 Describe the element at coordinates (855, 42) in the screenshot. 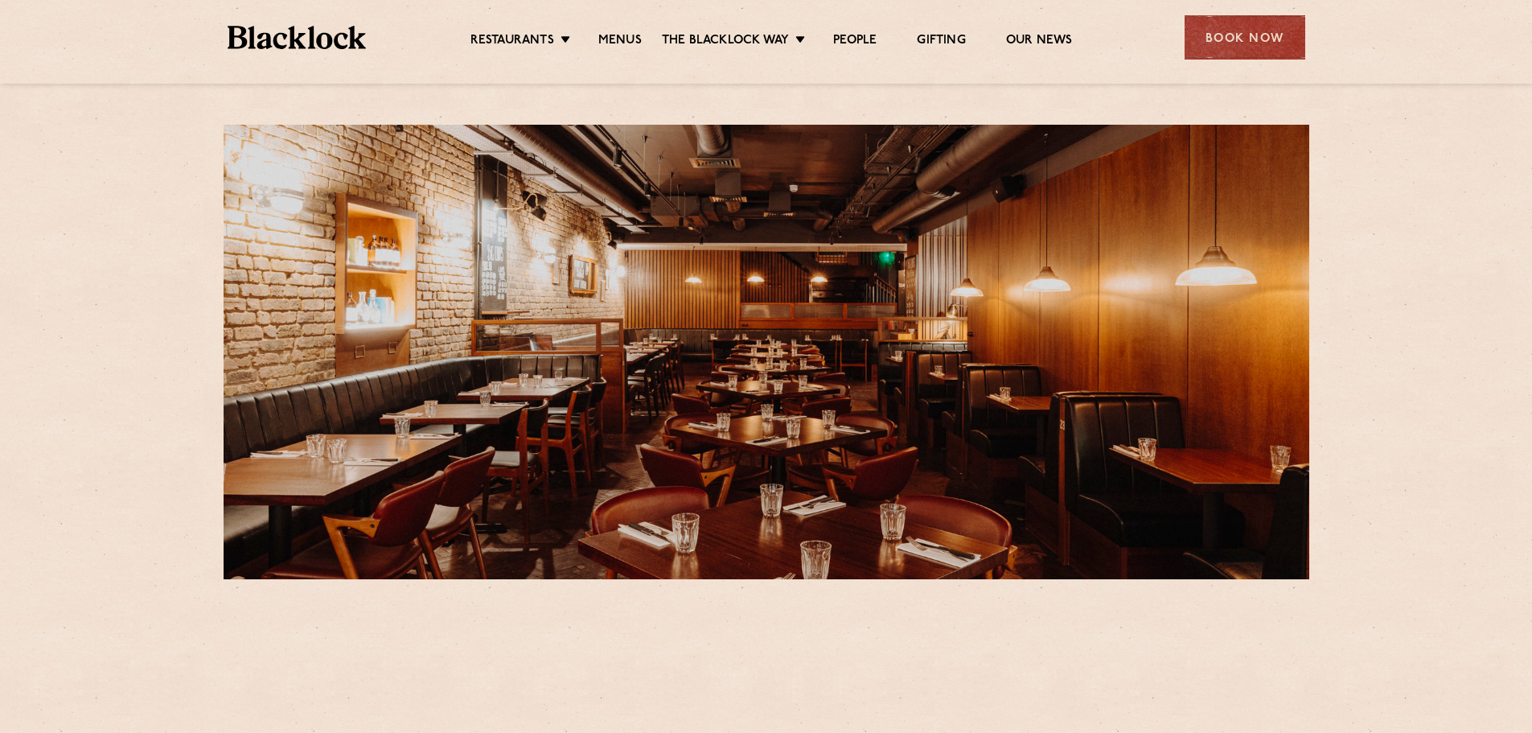

I see `a: People` at that location.